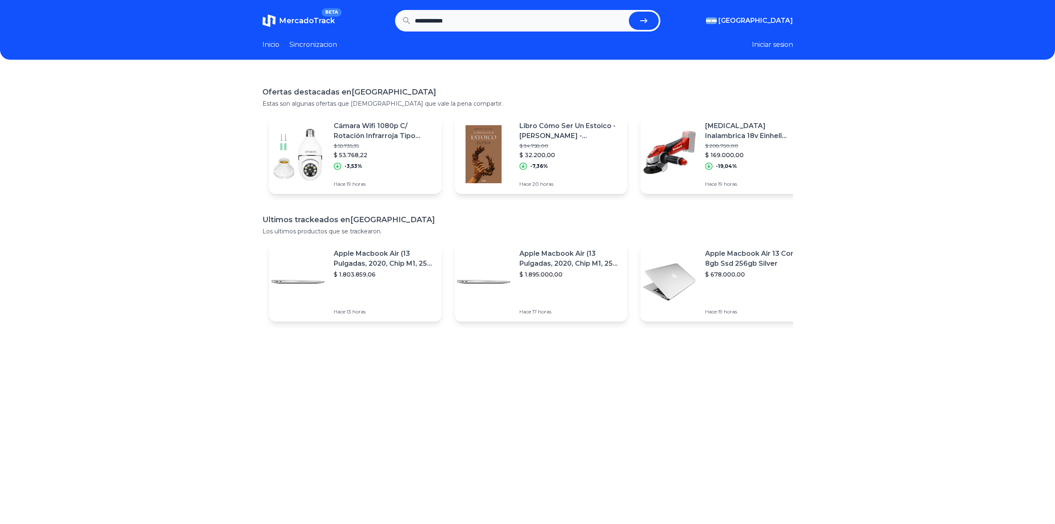  I want to click on span: MercadoTrack, so click(307, 21).